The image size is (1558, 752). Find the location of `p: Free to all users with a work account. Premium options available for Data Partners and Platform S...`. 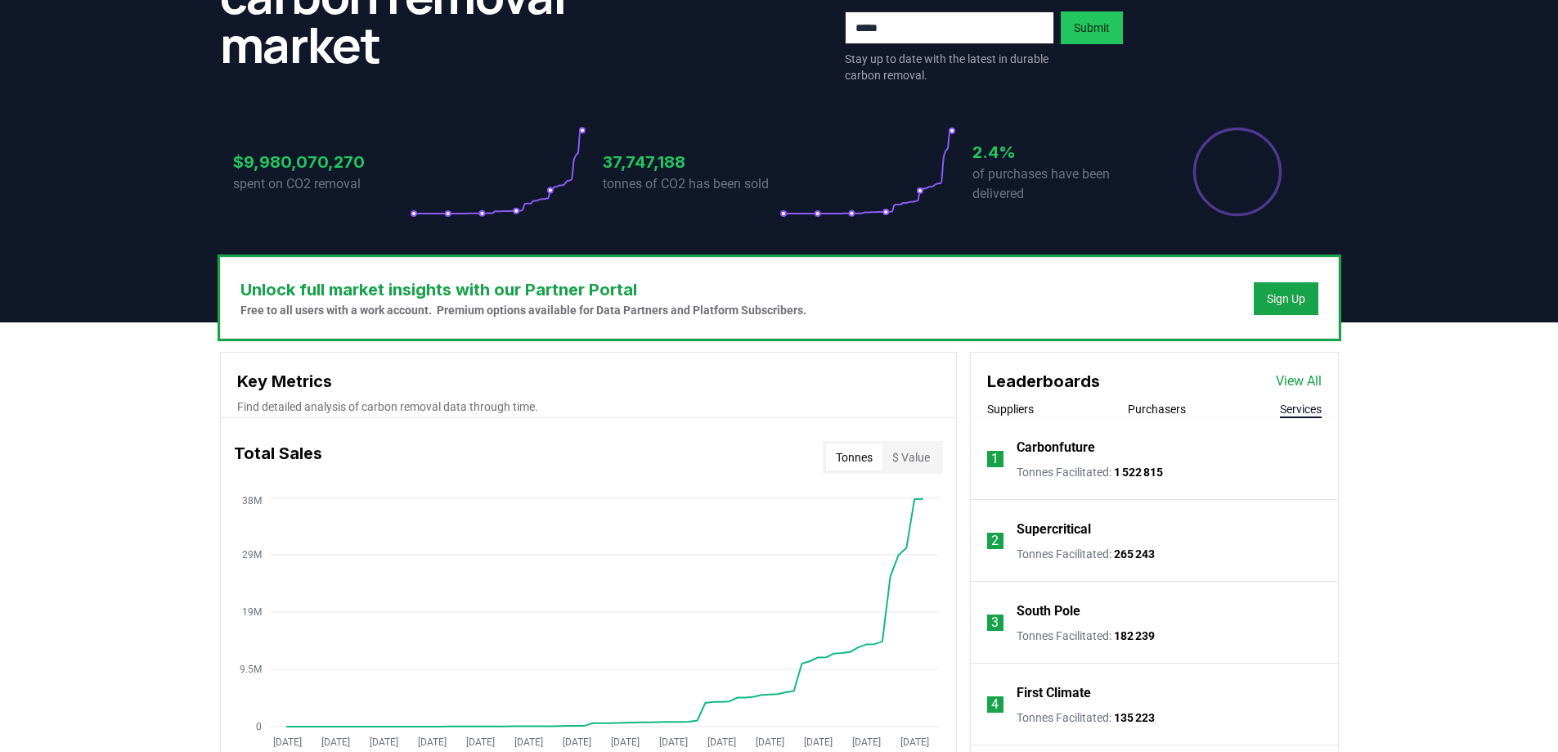

p: Free to all users with a work account. Premium options available for Data Partners and Platform S... is located at coordinates (523, 310).